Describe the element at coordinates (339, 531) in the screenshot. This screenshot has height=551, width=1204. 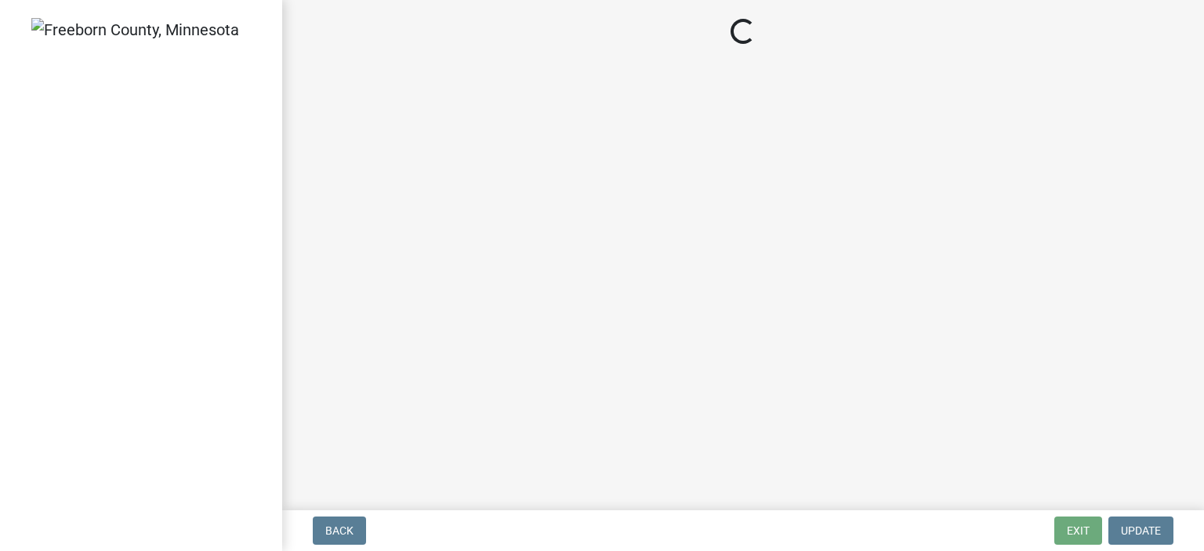
I see `button: Back` at that location.